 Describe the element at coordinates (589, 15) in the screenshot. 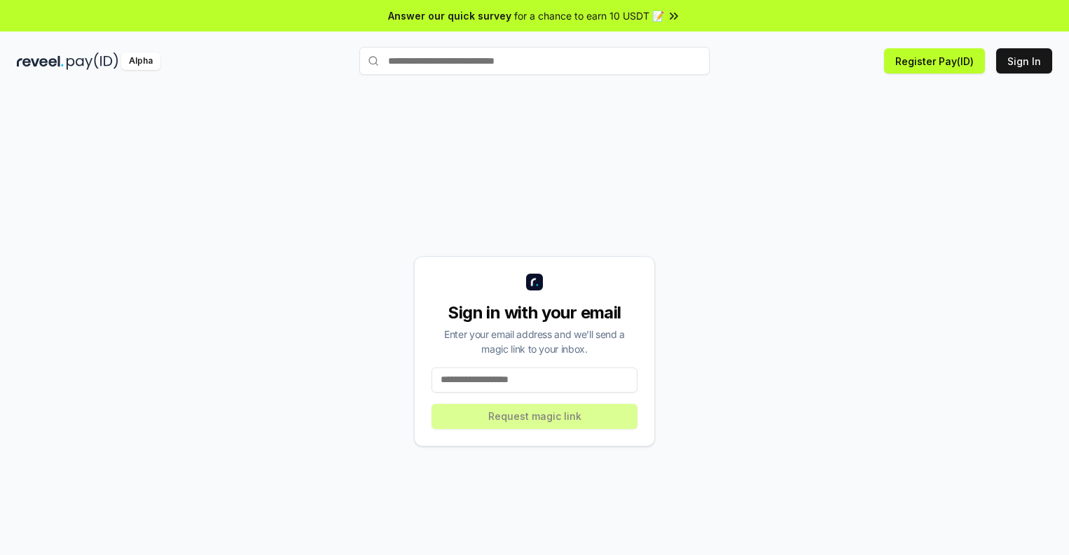

I see `span: for a chance to earn 10 USDT 📝` at that location.